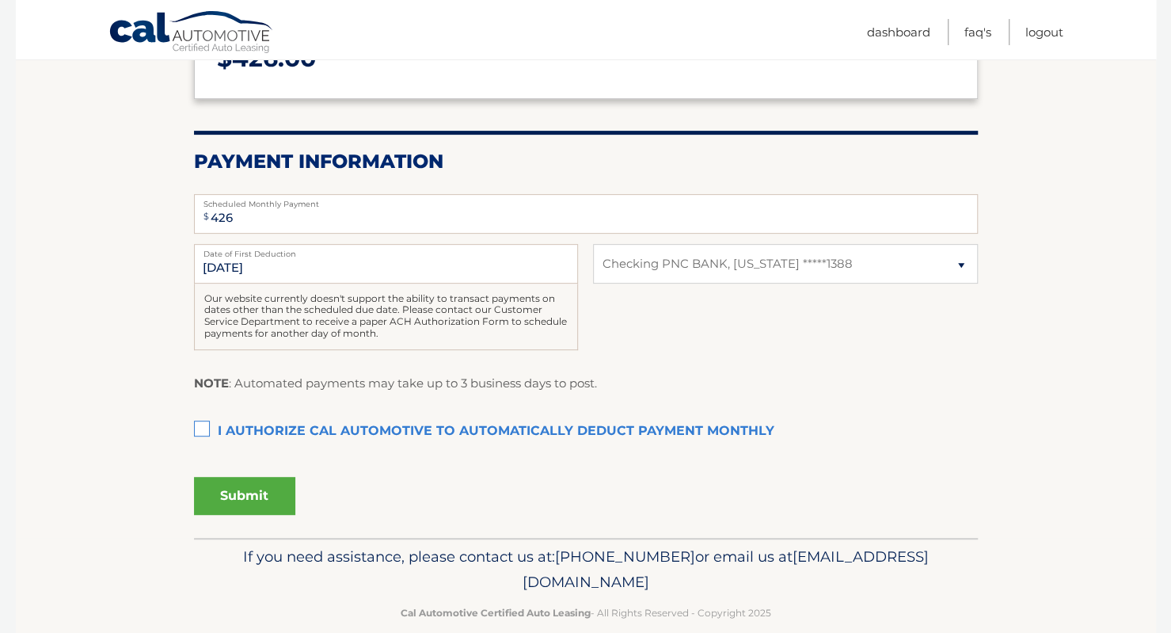  Describe the element at coordinates (586, 214) in the screenshot. I see `input: Payment Amount` at that location.